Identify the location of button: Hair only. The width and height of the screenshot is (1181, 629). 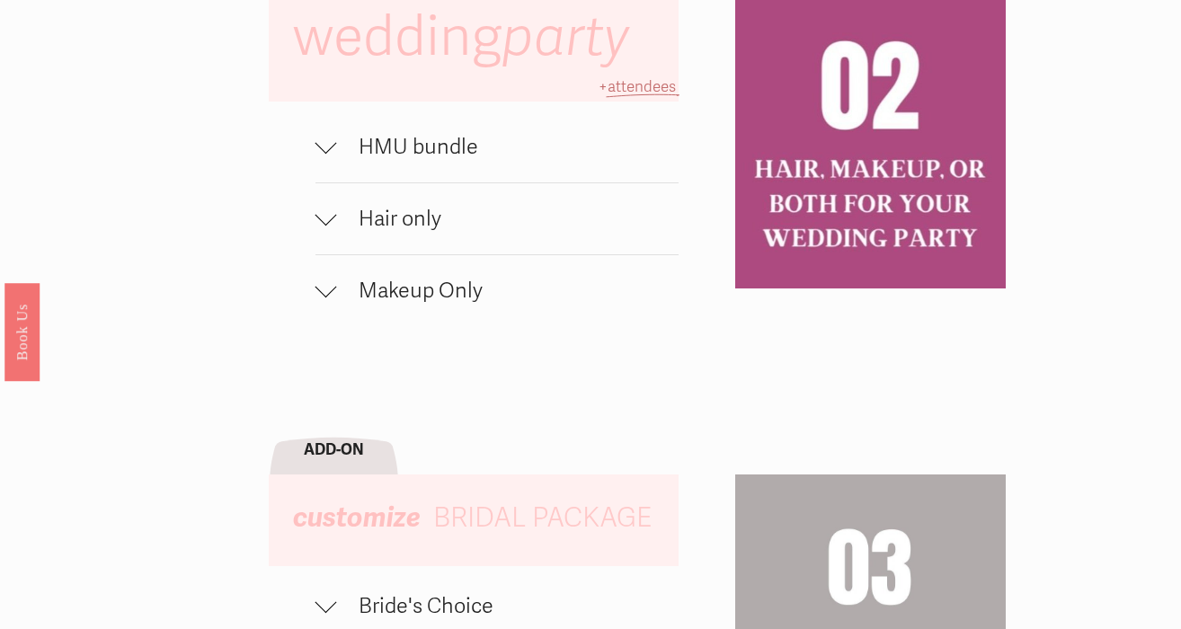
(497, 218).